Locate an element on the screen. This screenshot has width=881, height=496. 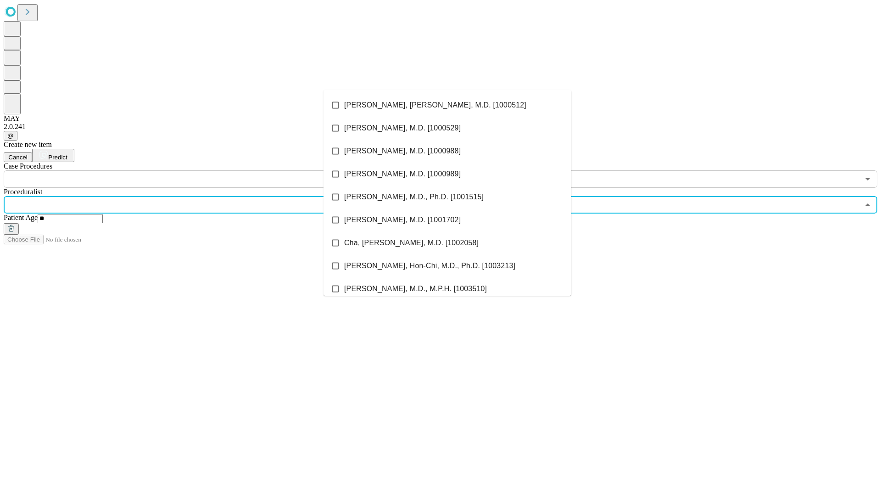
div: MAY is located at coordinates (441, 118).